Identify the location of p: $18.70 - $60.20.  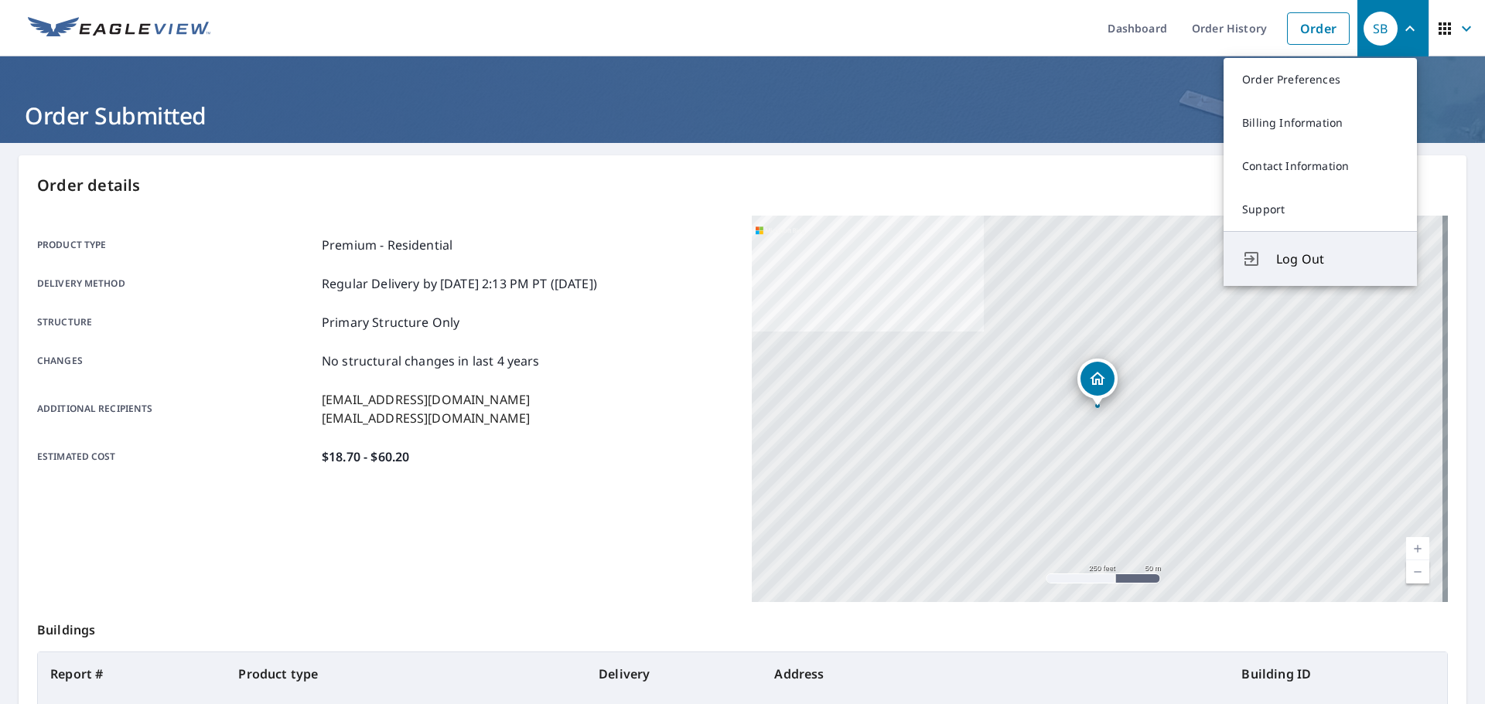
(365, 457).